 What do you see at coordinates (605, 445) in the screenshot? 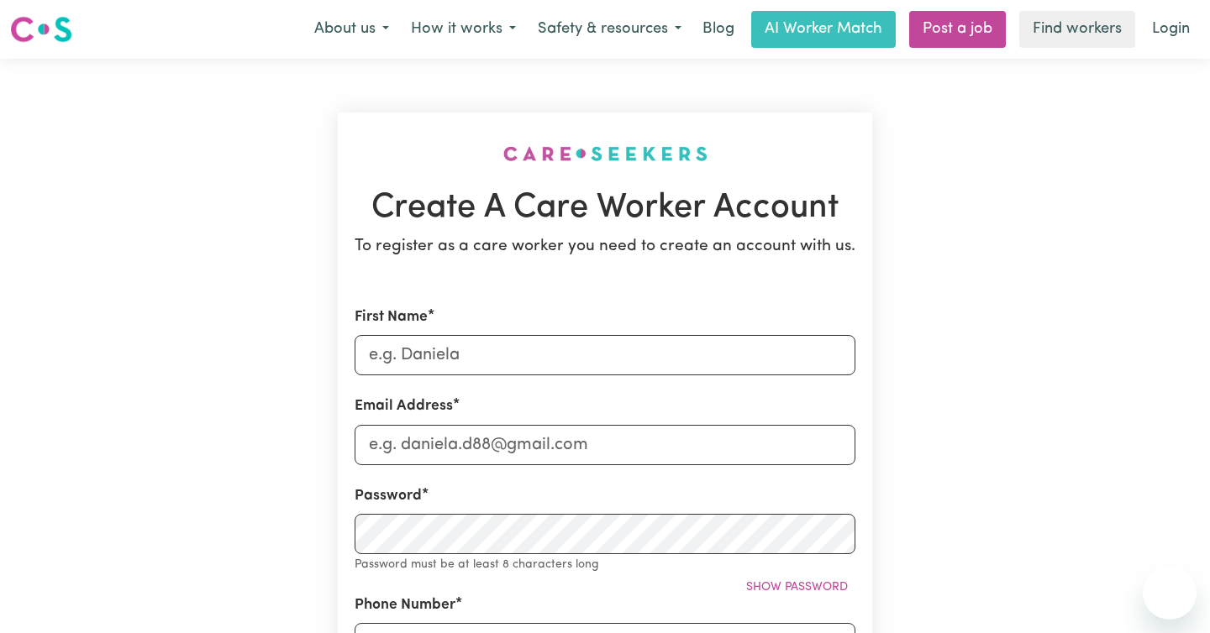
I see `input: e.g. daniela.d88@gmail.com` at bounding box center [605, 445].